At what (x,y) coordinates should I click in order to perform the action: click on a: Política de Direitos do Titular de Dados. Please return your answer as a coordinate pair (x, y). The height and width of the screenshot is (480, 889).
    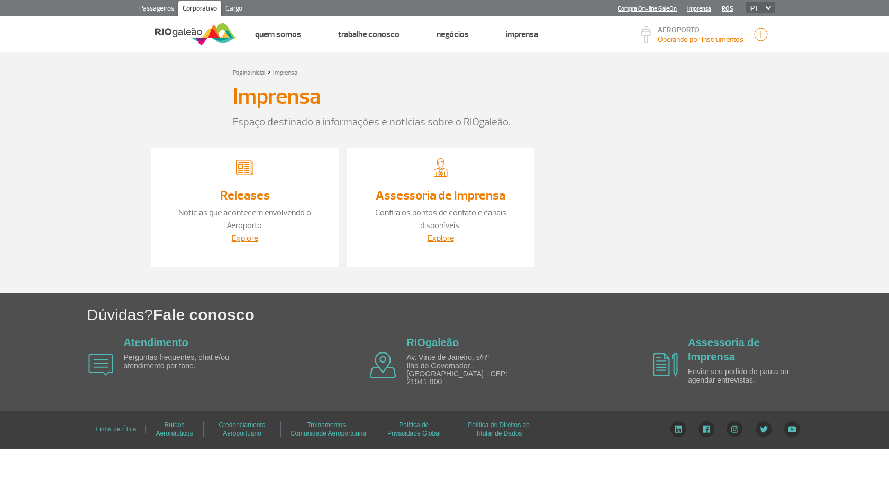
    Looking at the image, I should click on (498, 428).